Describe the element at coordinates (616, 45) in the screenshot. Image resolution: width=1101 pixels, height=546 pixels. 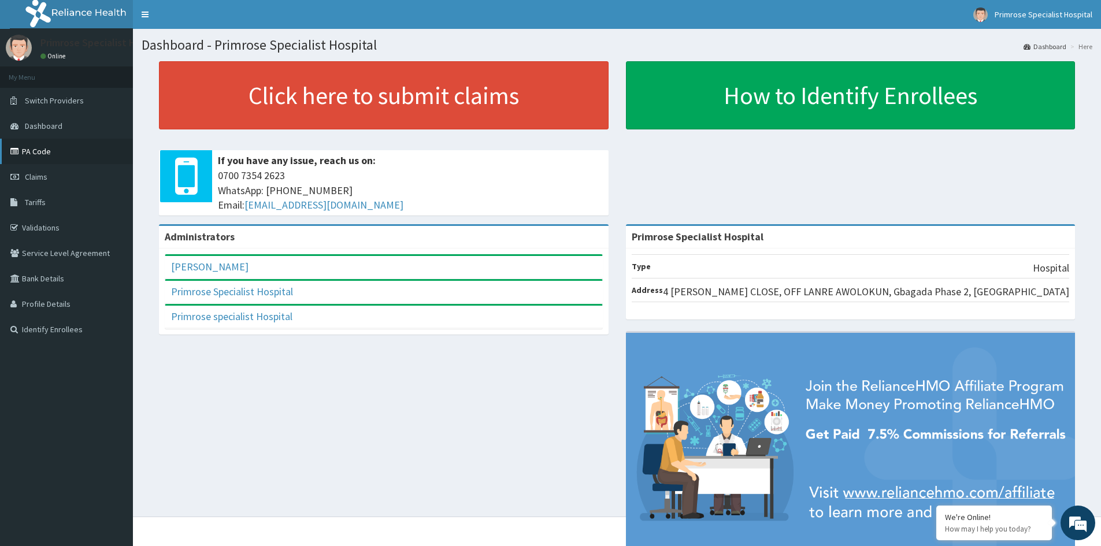
I see `h1: Dashboard - Primrose Specialist Hospital` at that location.